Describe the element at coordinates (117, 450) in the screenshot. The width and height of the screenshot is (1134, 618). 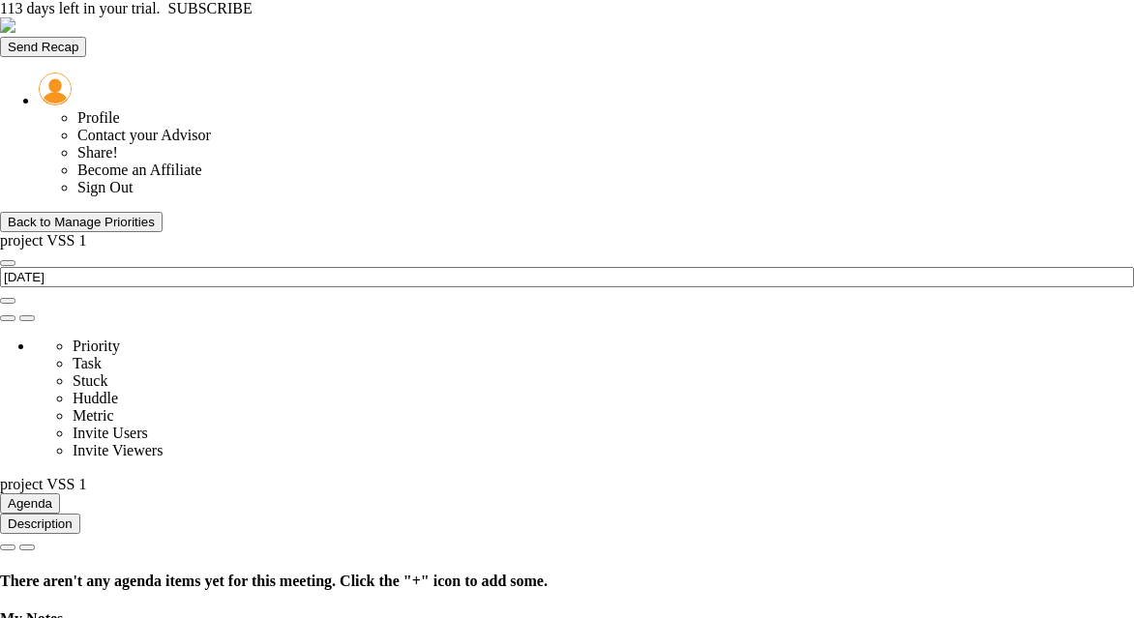
I see `span: Invite Viewers` at that location.